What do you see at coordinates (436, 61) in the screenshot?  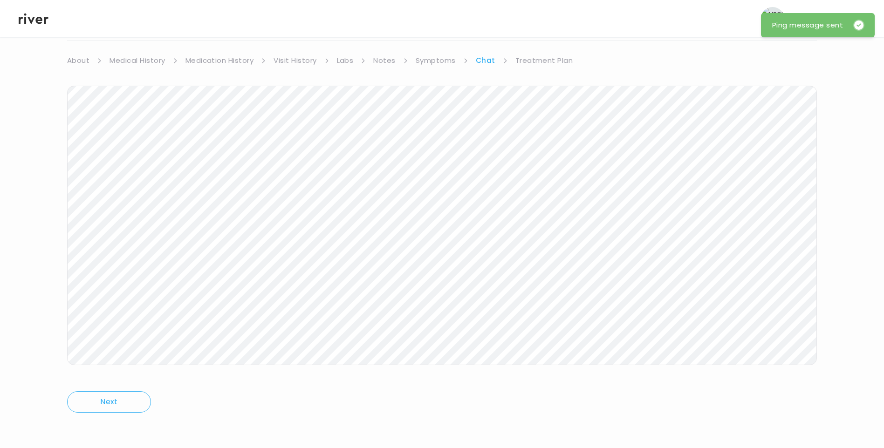 I see `a: Symptoms` at bounding box center [436, 61].